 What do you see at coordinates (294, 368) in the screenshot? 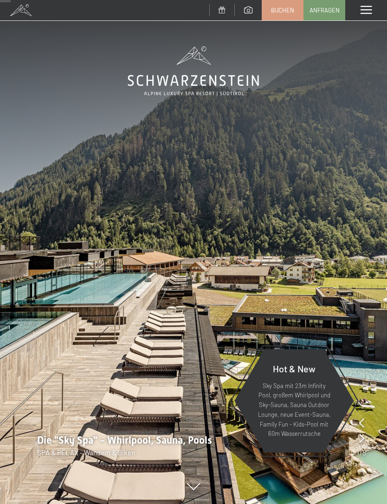
I see `span: Hot & New` at bounding box center [294, 368].